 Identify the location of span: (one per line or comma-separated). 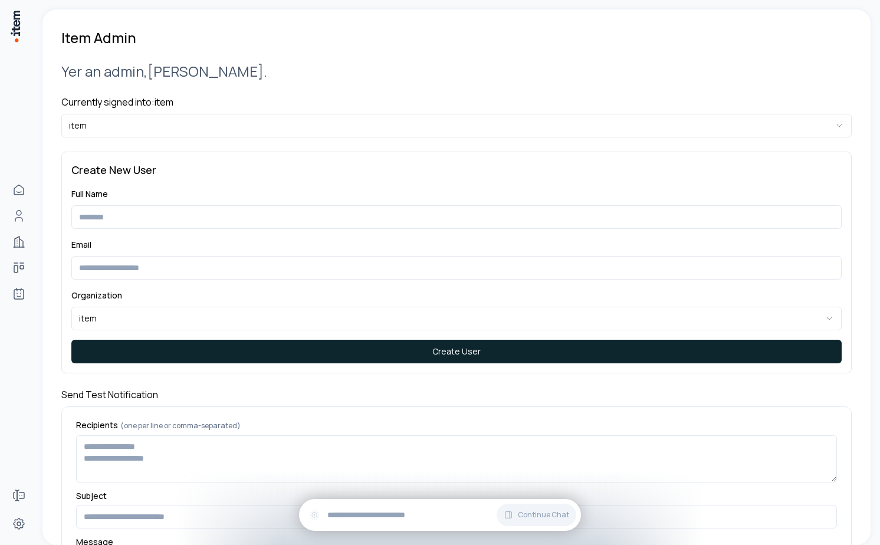
(180, 425).